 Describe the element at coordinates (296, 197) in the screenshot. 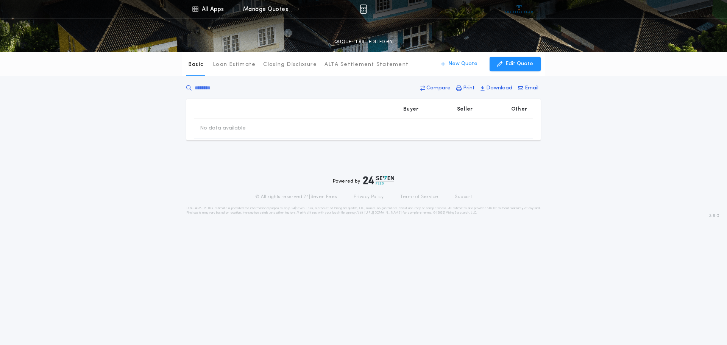

I see `p: © All rights reserved. 24|Seven Fees` at that location.